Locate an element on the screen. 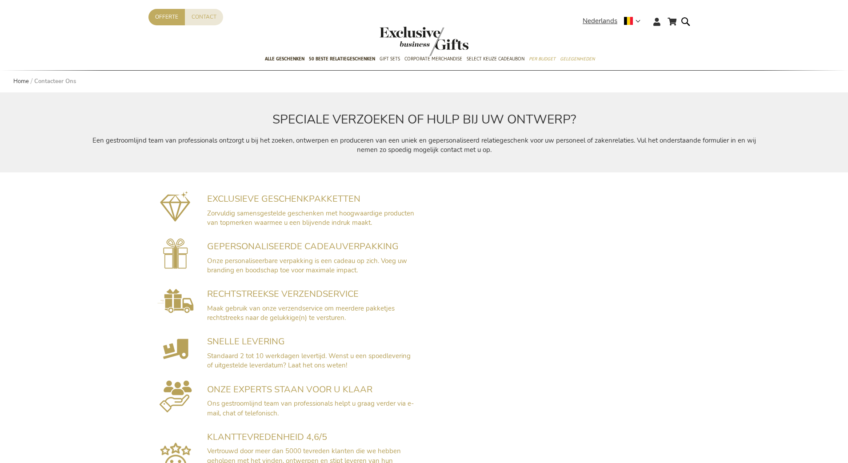  a: Contact is located at coordinates (204, 17).